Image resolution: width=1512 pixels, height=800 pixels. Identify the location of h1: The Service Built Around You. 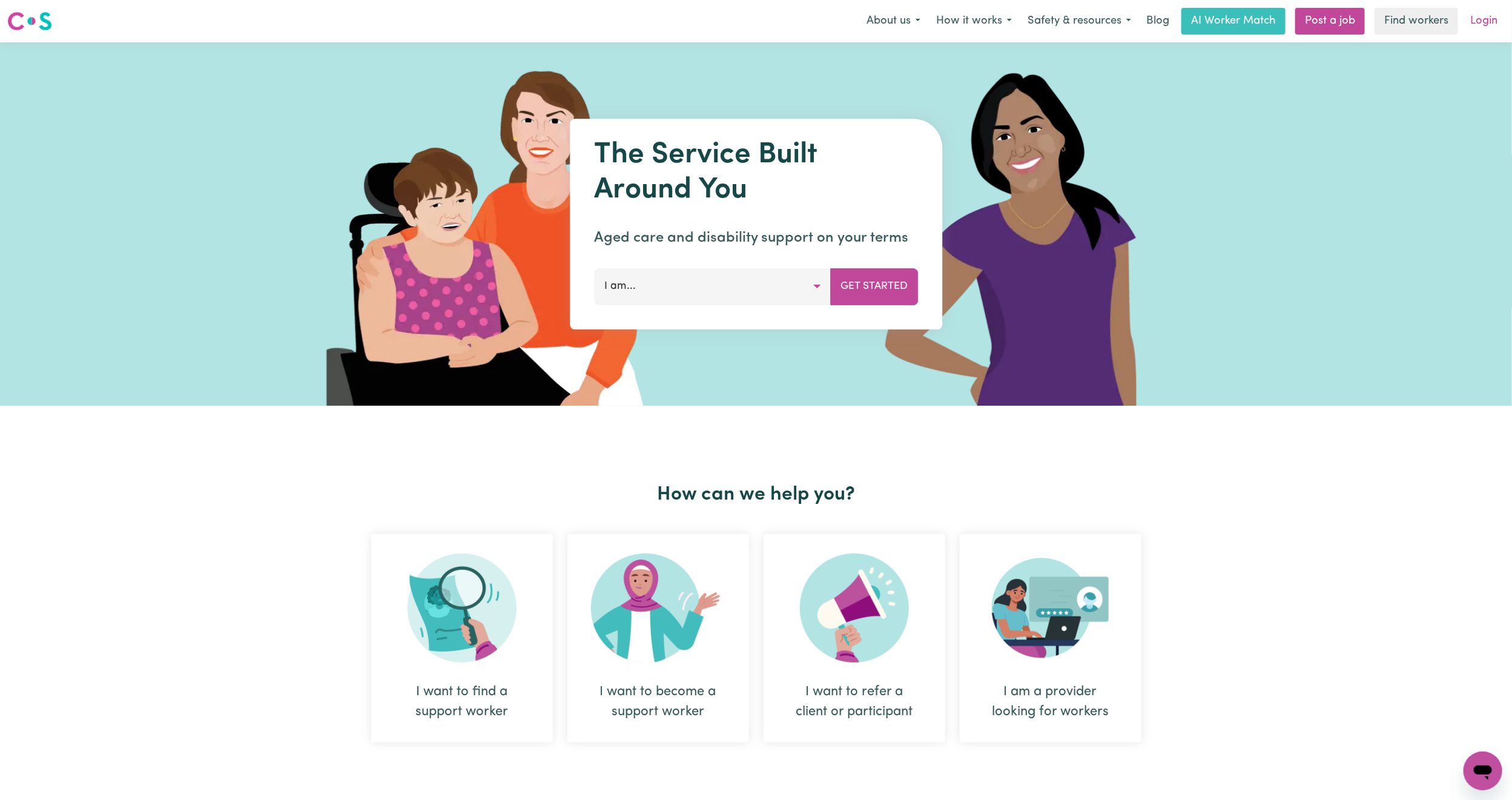
(756, 173).